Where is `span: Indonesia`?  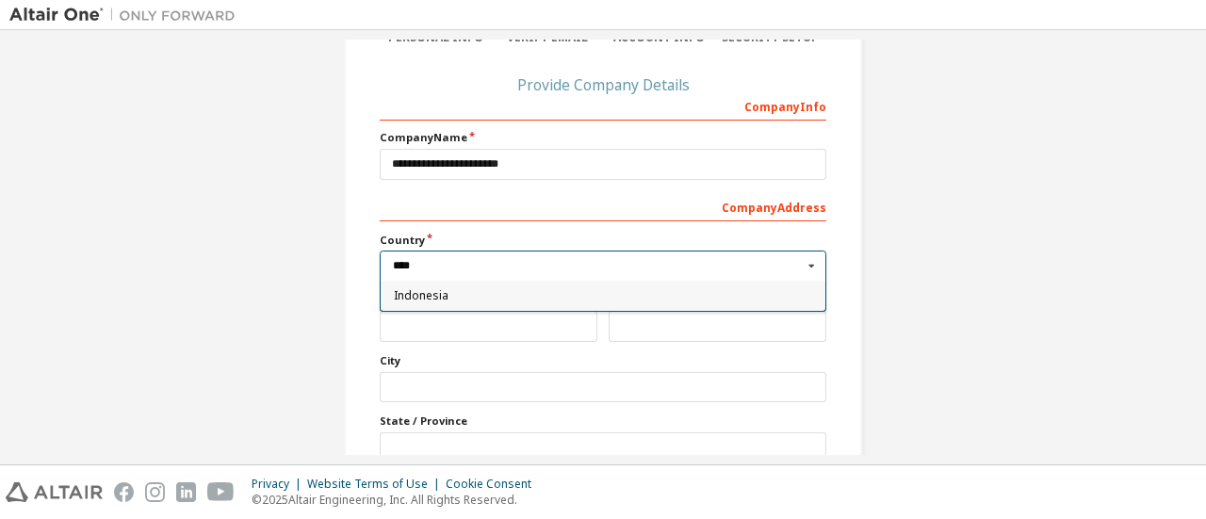
span: Indonesia is located at coordinates (603, 296).